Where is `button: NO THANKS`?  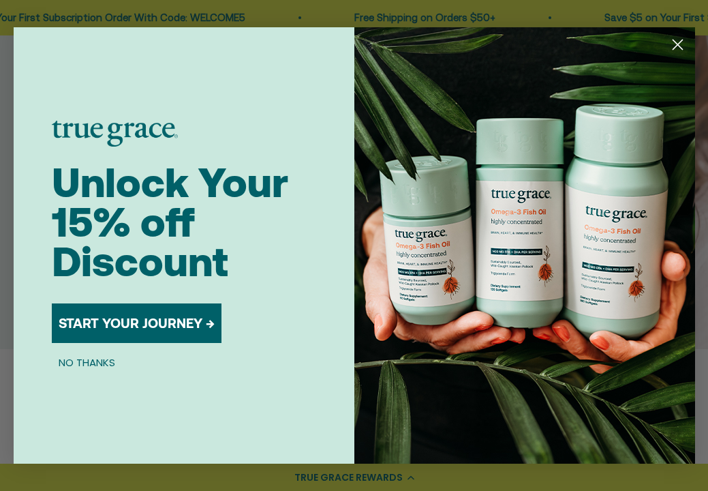
button: NO THANKS is located at coordinates (87, 362).